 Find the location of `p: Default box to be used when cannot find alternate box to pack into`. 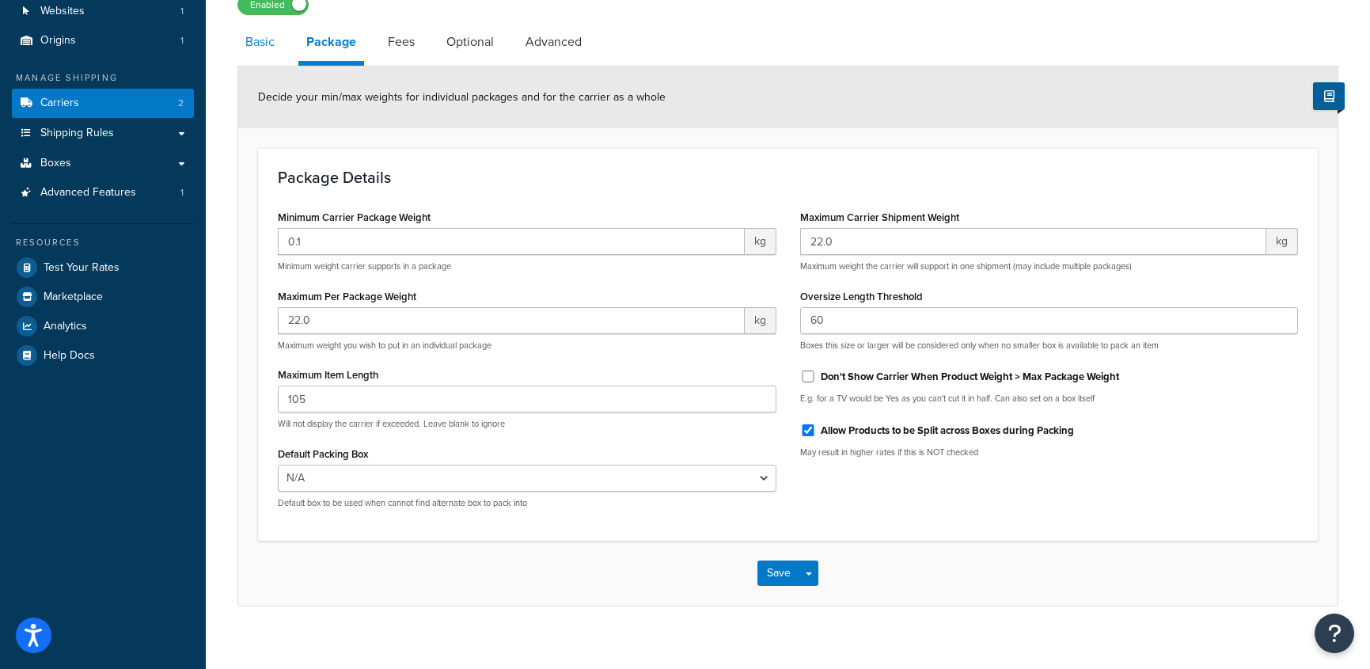

p: Default box to be used when cannot find alternate box to pack into is located at coordinates (527, 503).